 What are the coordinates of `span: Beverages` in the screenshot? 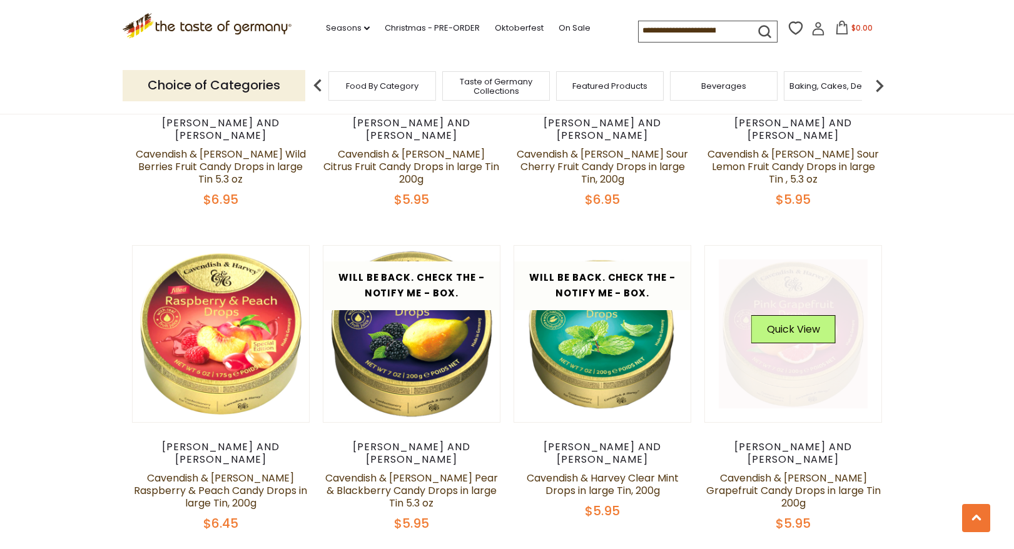 It's located at (724, 86).